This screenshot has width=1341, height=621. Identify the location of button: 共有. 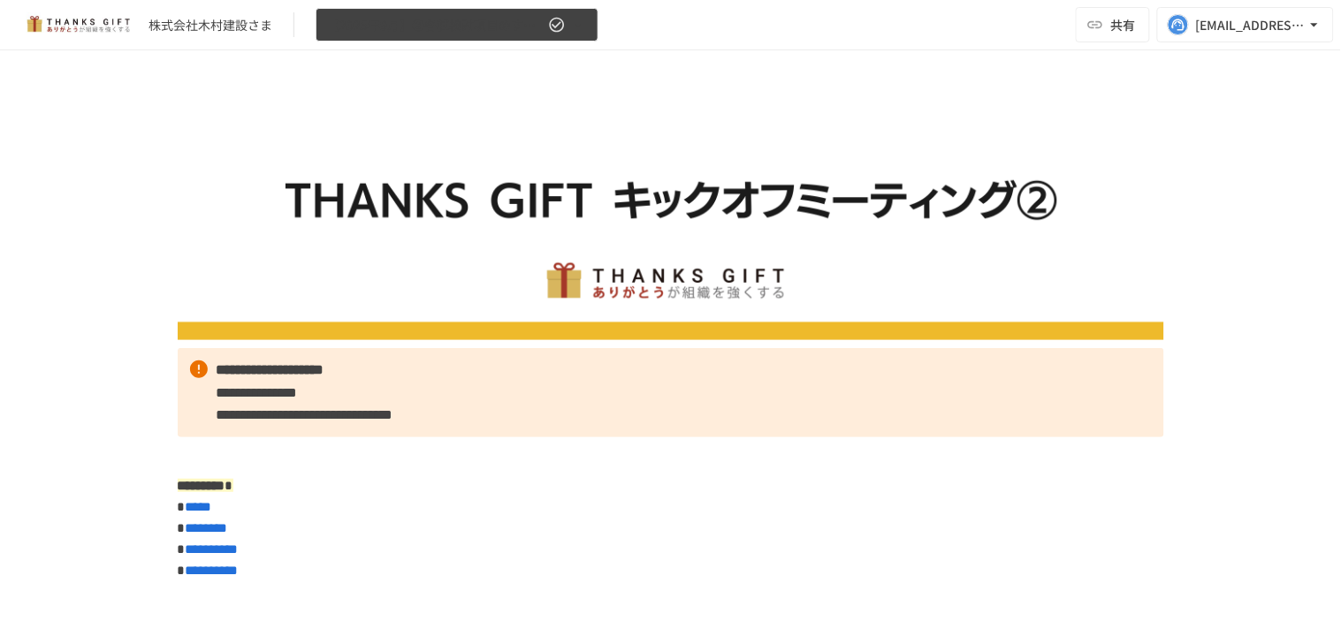
(1113, 25).